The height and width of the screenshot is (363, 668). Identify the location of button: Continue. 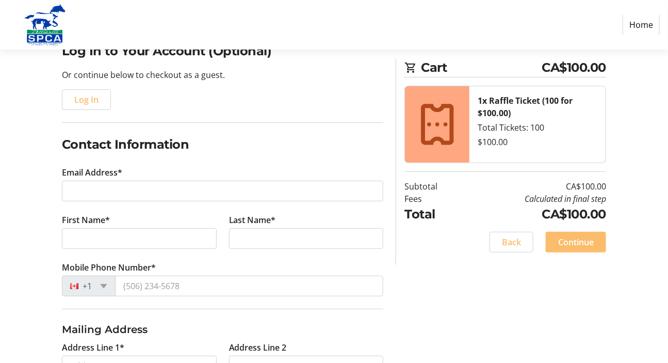
(576, 242).